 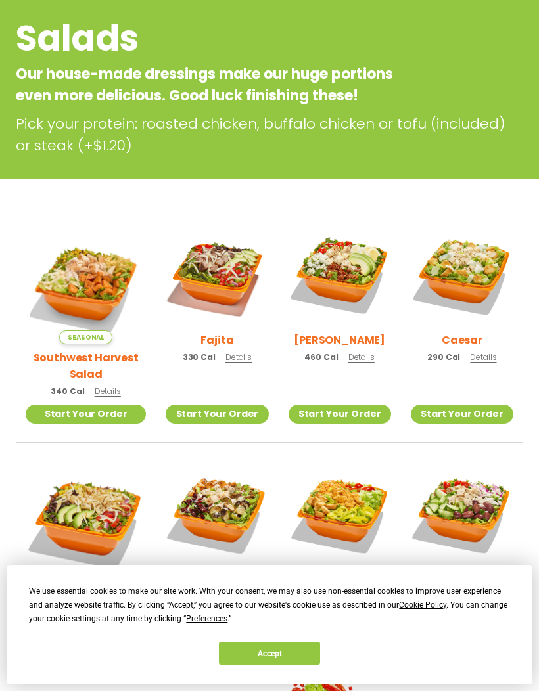 I want to click on img: Product photo for Roasted Autumn Salad, so click(x=217, y=514).